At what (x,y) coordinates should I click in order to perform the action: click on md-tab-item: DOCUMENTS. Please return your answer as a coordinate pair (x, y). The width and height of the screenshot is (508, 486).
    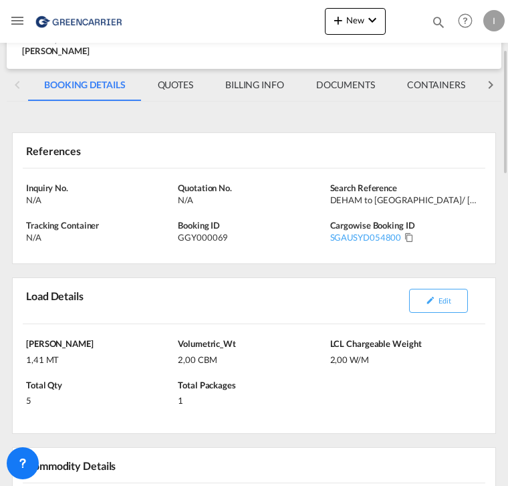
    Looking at the image, I should click on (346, 85).